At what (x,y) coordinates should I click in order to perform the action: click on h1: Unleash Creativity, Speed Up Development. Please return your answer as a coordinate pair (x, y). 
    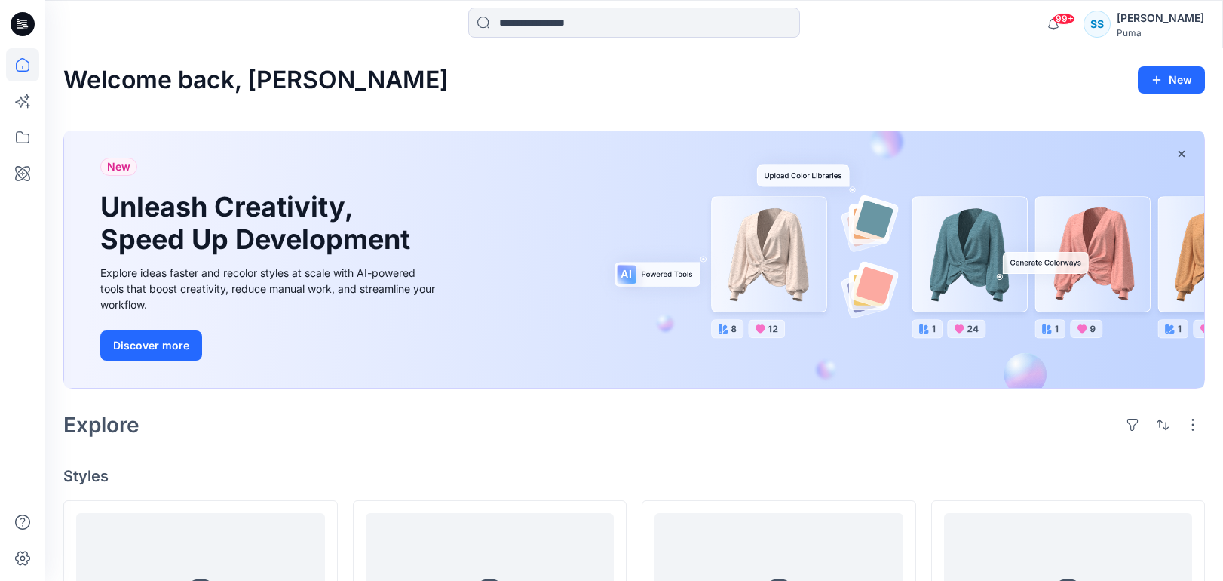
    Looking at the image, I should click on (259, 223).